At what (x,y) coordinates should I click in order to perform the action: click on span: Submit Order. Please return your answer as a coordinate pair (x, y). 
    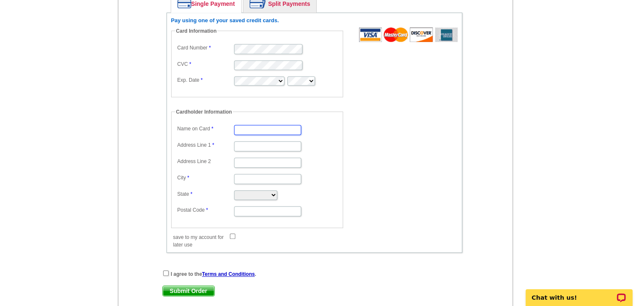
    Looking at the image, I should click on (188, 291).